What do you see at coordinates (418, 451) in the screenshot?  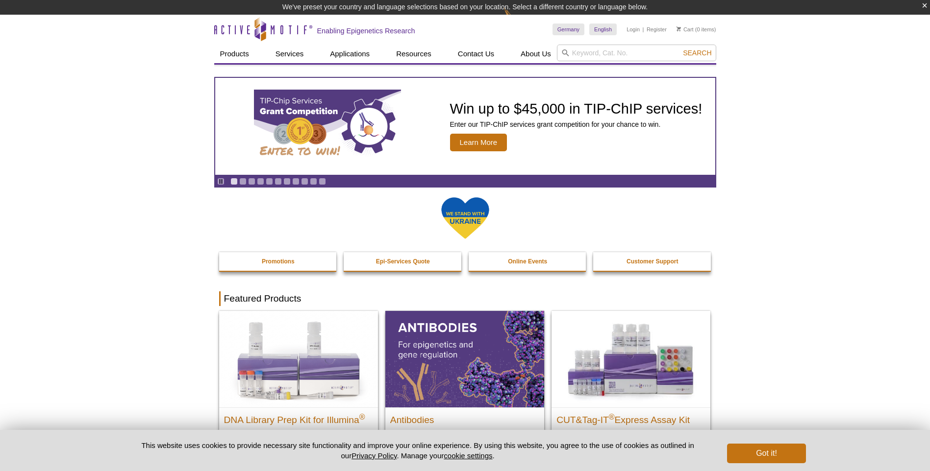 I see `p: This website uses cookies to provide necessary site functionality and improve your online experie...` at bounding box center [418, 451].